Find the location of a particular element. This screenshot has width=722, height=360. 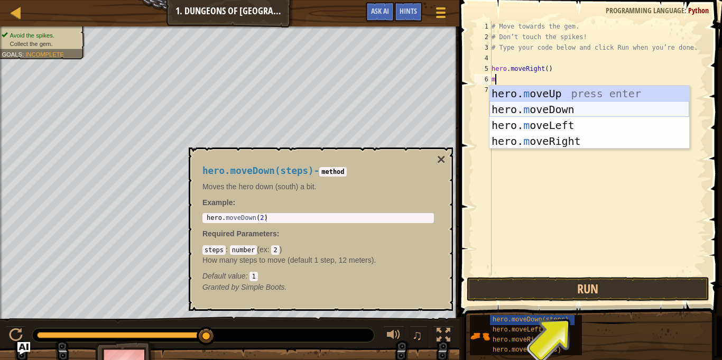

button: Toggle fullscreen is located at coordinates (443, 336).